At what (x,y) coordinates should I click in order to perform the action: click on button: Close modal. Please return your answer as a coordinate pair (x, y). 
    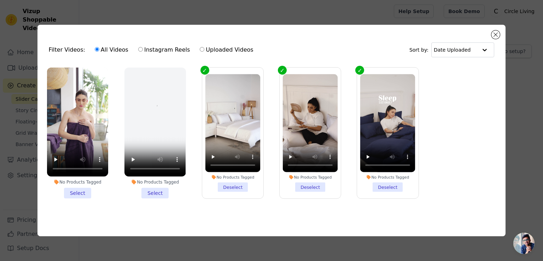
    Looking at the image, I should click on (496, 35).